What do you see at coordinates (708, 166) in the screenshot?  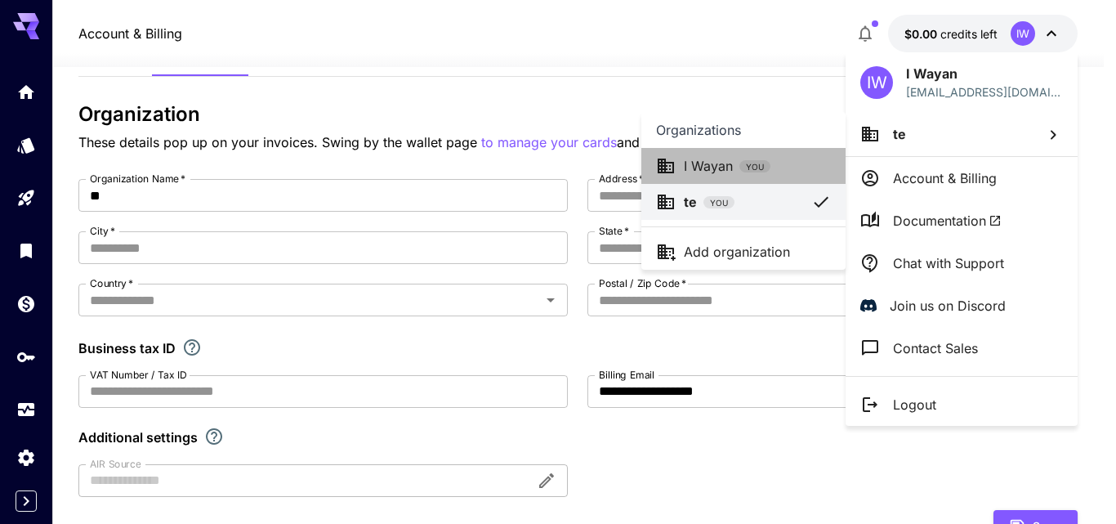 I see `p: I Wayan` at bounding box center [708, 166].